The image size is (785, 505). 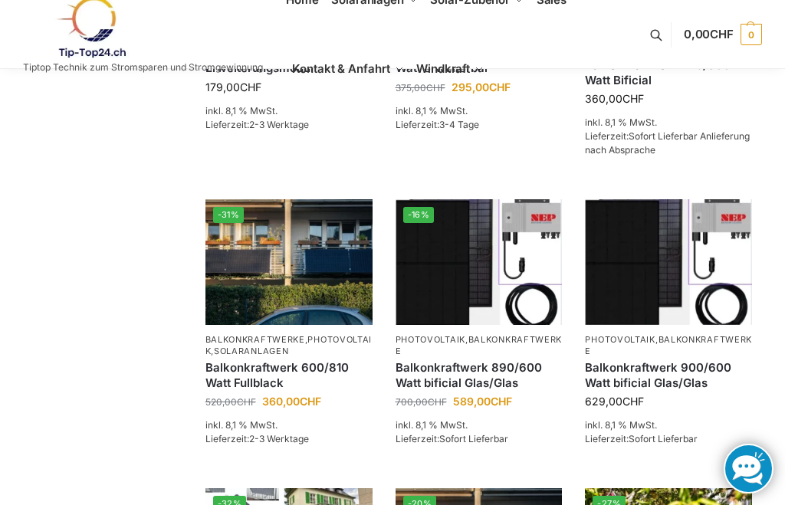 I want to click on a: -31%2 Balkonkraftwerke, so click(x=289, y=261).